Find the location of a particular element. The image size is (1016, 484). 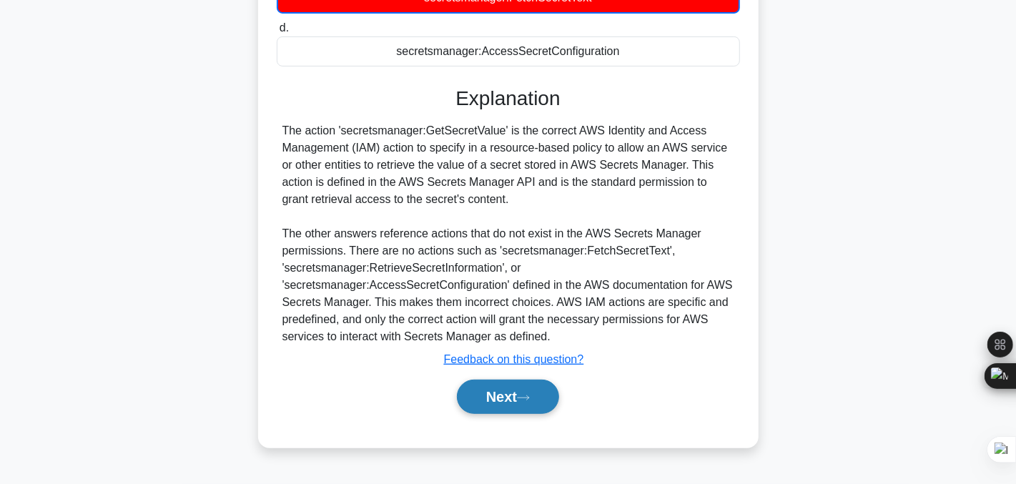

div: secretsmanager:AccessSecretConfiguration is located at coordinates (508, 51).